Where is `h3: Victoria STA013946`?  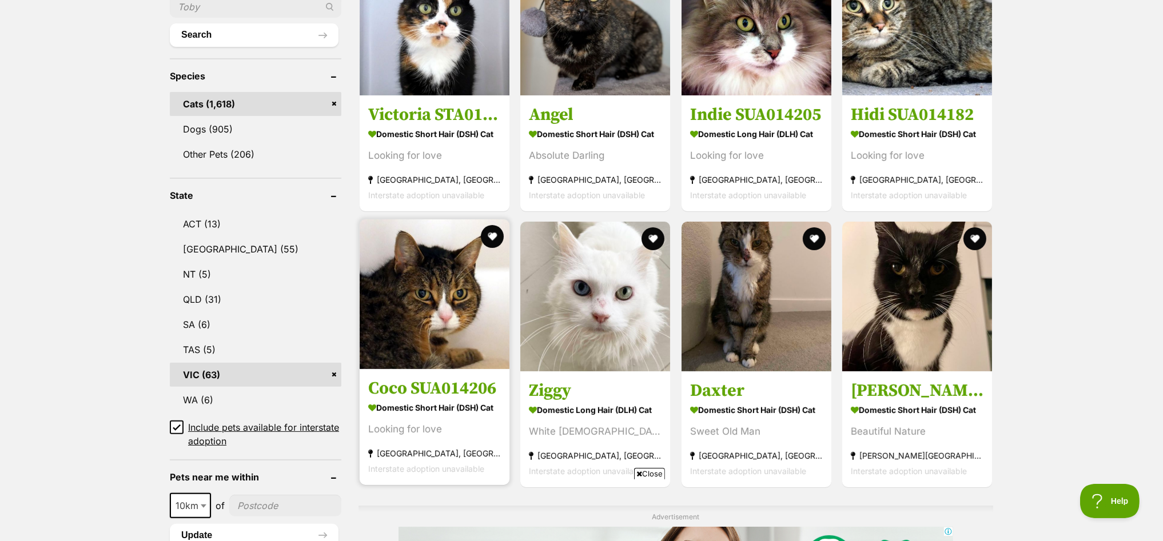
h3: Victoria STA013946 is located at coordinates (434, 114).